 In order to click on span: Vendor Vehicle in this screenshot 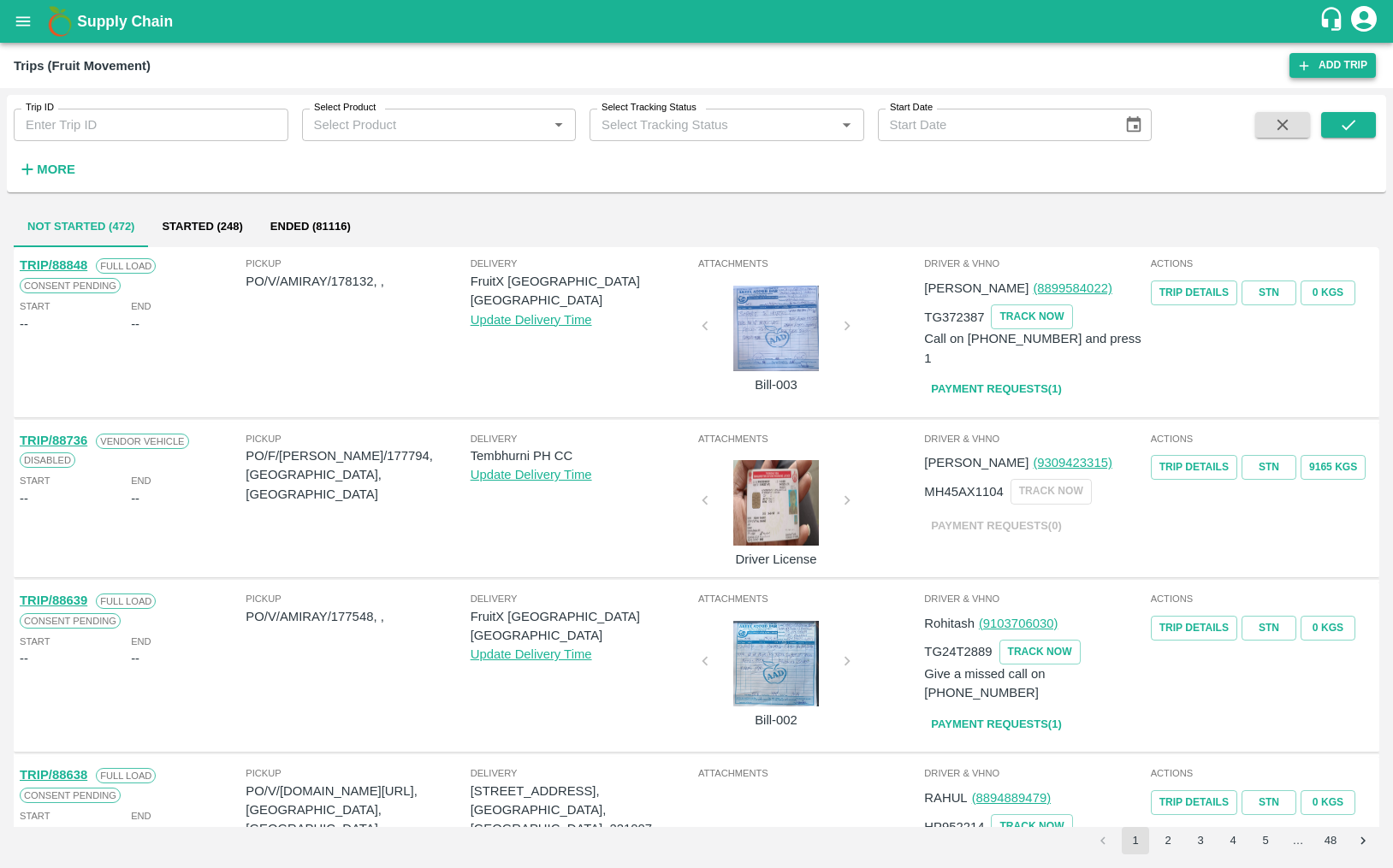, I will do `click(142, 442)`.